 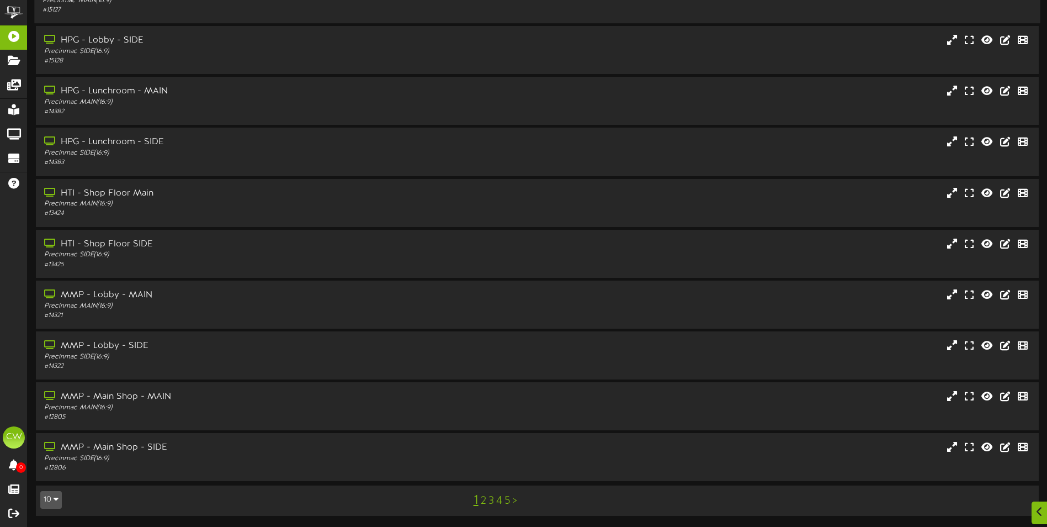 What do you see at coordinates (245, 366) in the screenshot?
I see `div: # 14322` at bounding box center [245, 366].